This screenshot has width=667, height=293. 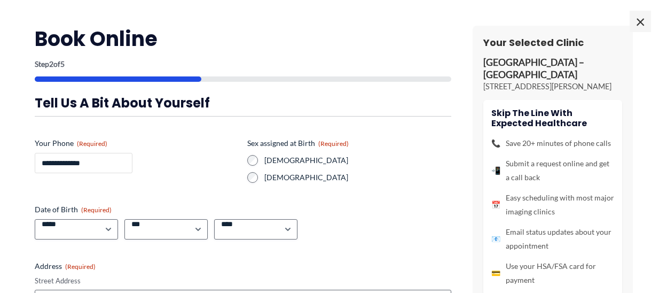 I want to click on li: Submit a request online and get a call back, so click(x=553, y=170).